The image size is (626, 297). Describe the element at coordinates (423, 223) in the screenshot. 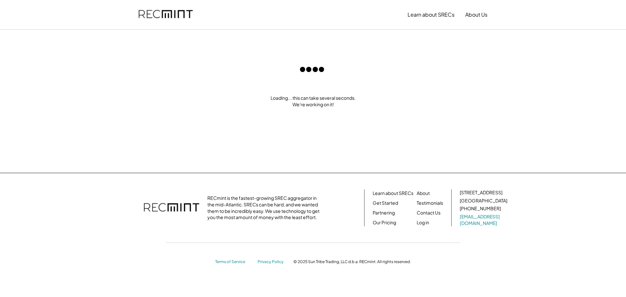

I see `a: Log in` at that location.